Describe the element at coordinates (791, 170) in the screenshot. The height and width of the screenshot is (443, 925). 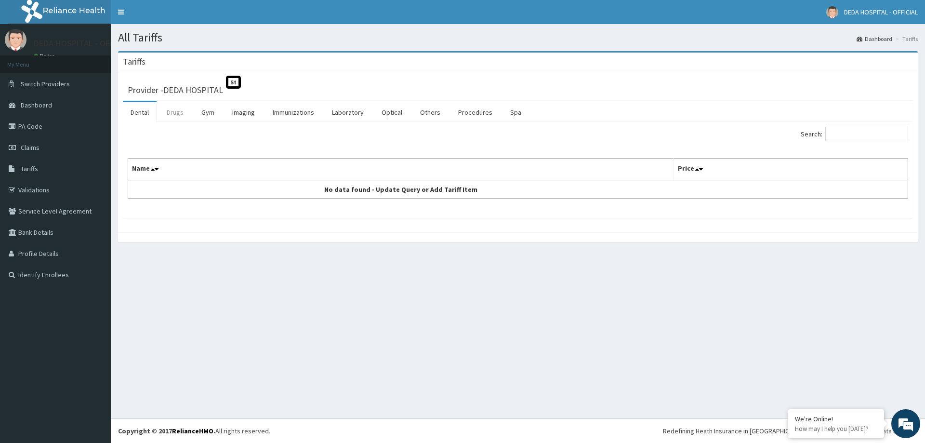
I see `th: Price` at that location.